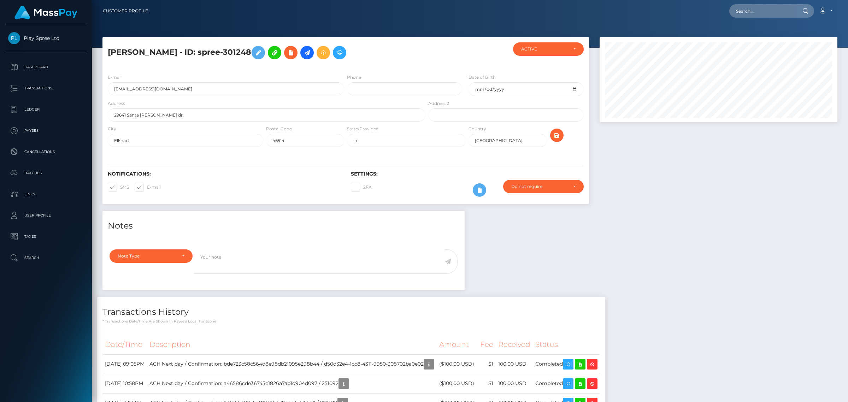 Image resolution: width=848 pixels, height=402 pixels. Describe the element at coordinates (46, 131) in the screenshot. I see `a: Payees` at that location.